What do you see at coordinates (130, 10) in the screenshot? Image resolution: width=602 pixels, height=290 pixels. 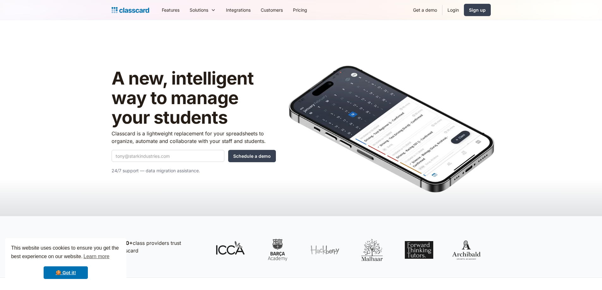 I see `a: Logo` at bounding box center [130, 10].